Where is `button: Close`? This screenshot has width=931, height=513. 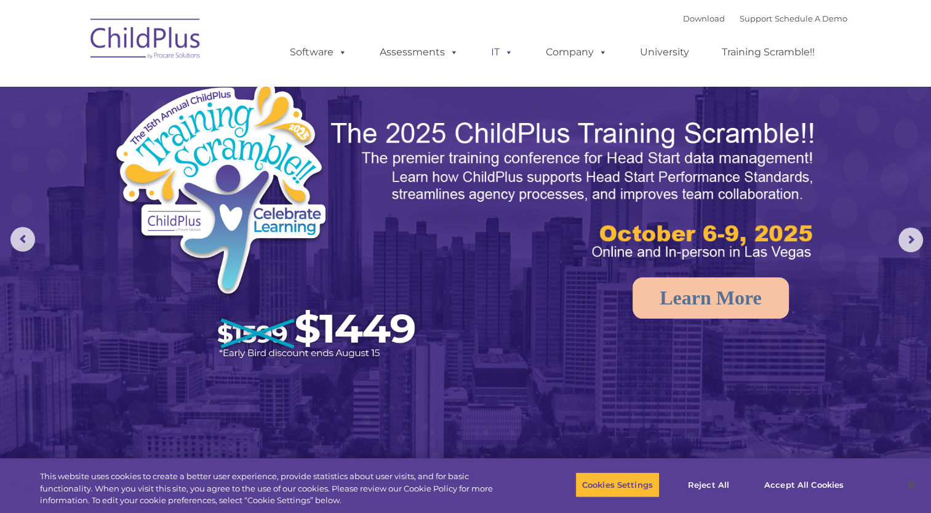 button: Close is located at coordinates (912, 485).